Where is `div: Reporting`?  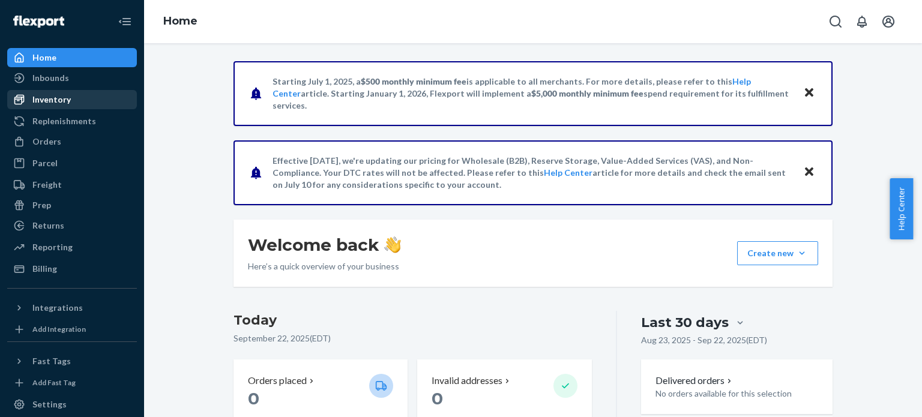 div: Reporting is located at coordinates (52, 247).